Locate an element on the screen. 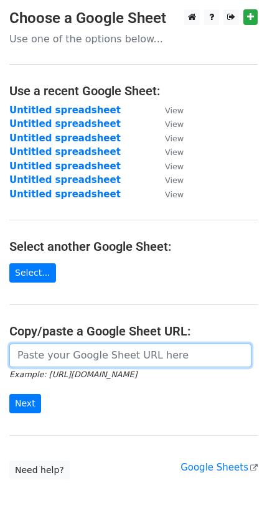  p: Use one of the options below... is located at coordinates (133, 39).